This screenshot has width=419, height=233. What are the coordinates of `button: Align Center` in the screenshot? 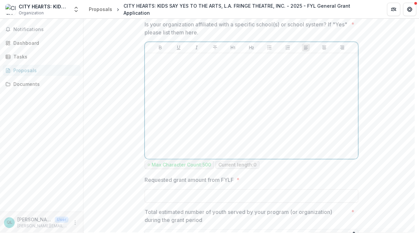 It's located at (324, 47).